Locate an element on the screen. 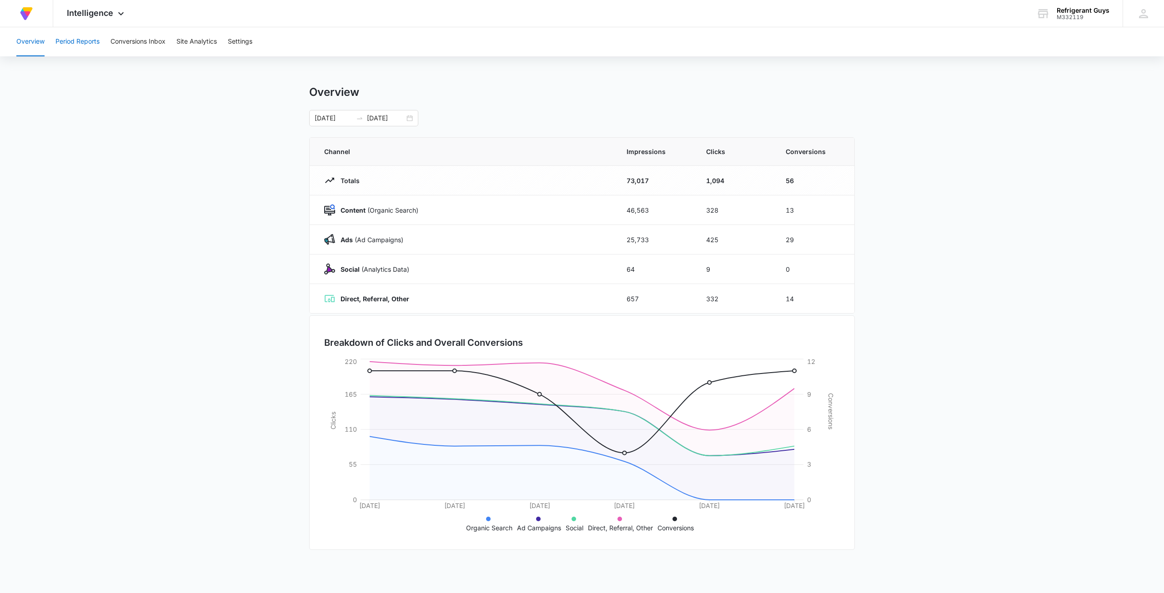 Image resolution: width=1164 pixels, height=593 pixels. tspan: Conversions is located at coordinates (831, 412).